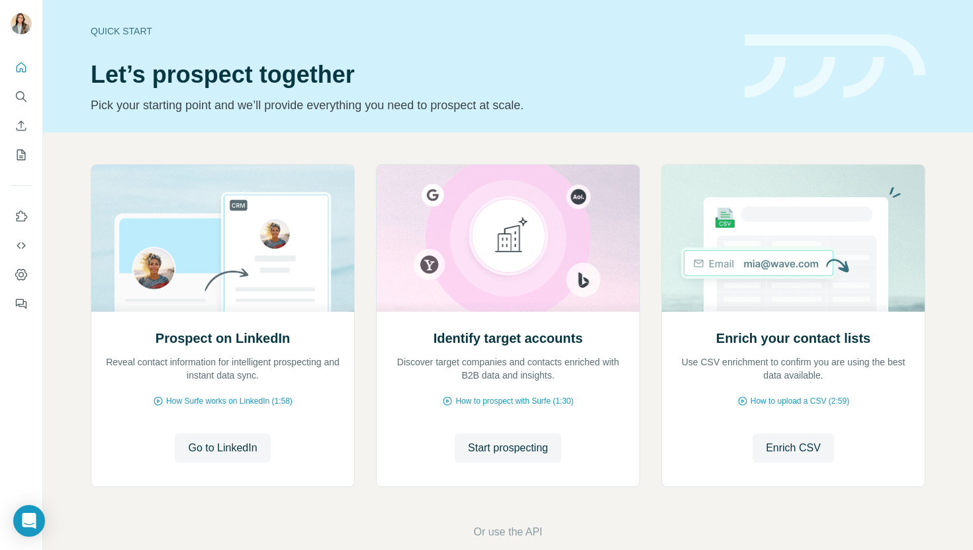 The image size is (973, 550). Describe the element at coordinates (507, 532) in the screenshot. I see `button: Or use the API` at that location.